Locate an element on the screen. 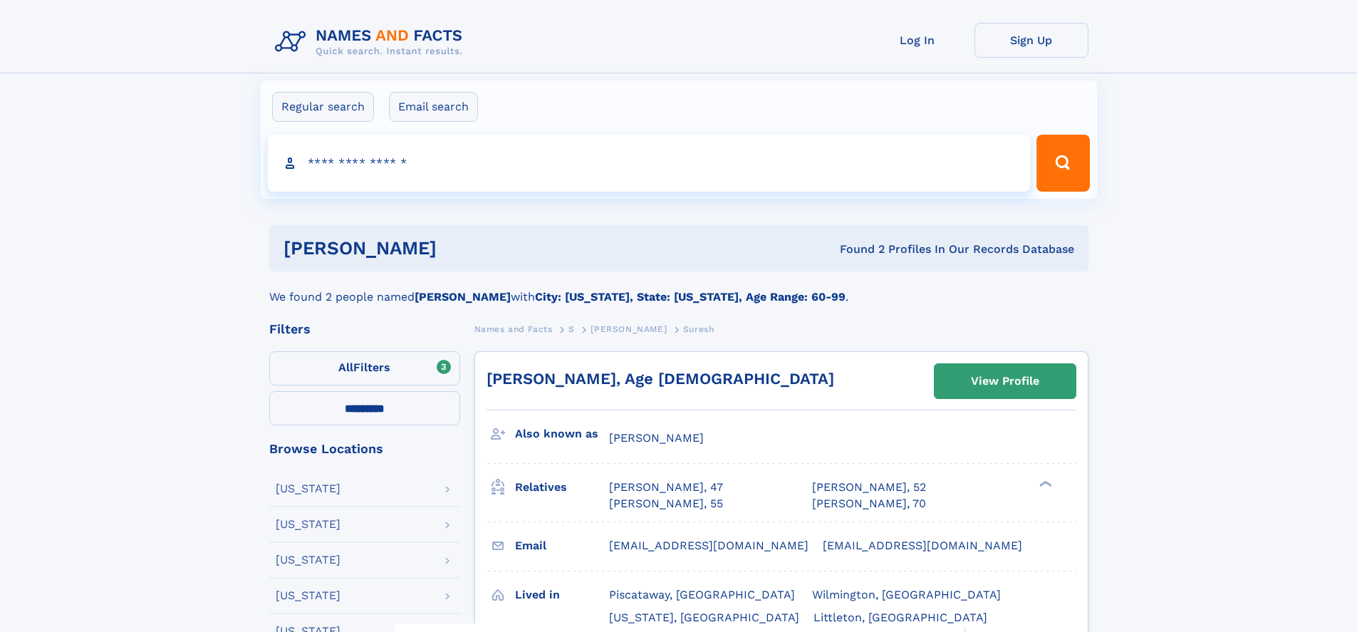 The width and height of the screenshot is (1357, 632). button: Search Button is located at coordinates (1062, 163).